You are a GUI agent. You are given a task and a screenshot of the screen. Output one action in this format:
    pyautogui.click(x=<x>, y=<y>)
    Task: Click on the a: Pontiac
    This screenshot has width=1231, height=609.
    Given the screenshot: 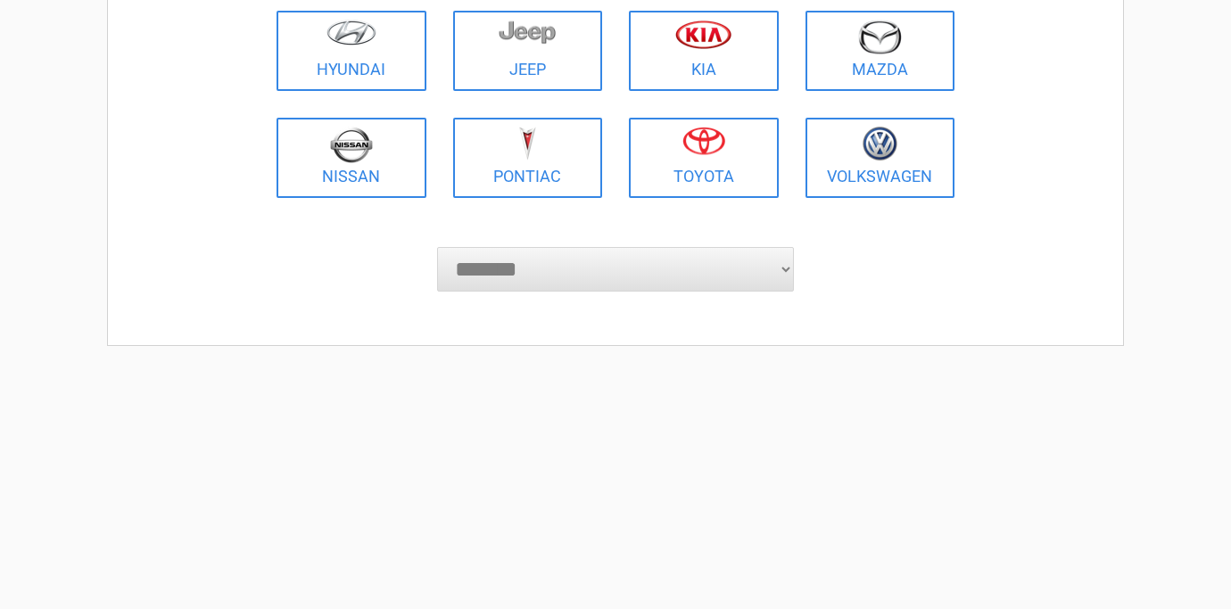 What is the action you would take?
    pyautogui.click(x=528, y=158)
    